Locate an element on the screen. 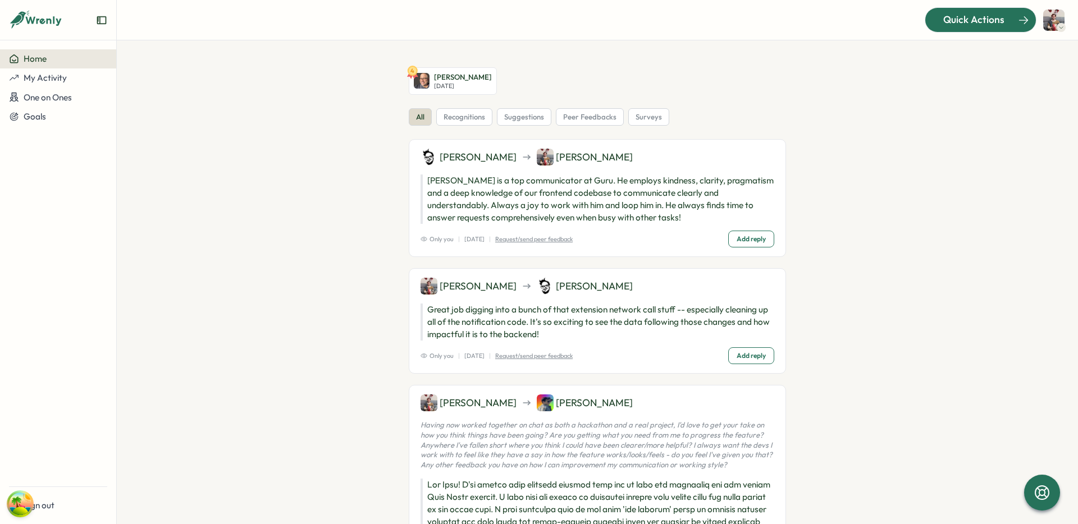 This screenshot has height=524, width=1078. button: Cody Casey is located at coordinates (1054, 20).